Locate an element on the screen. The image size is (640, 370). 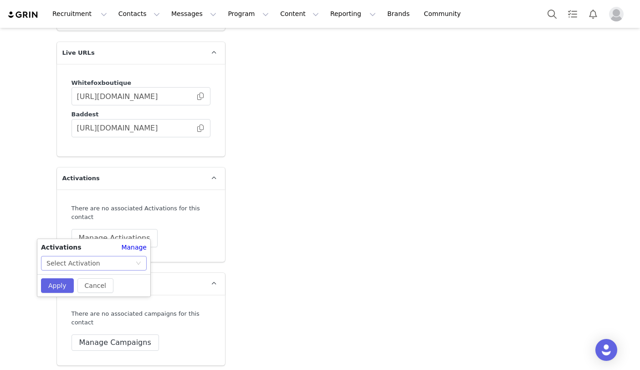
button: Apply is located at coordinates (57, 285).